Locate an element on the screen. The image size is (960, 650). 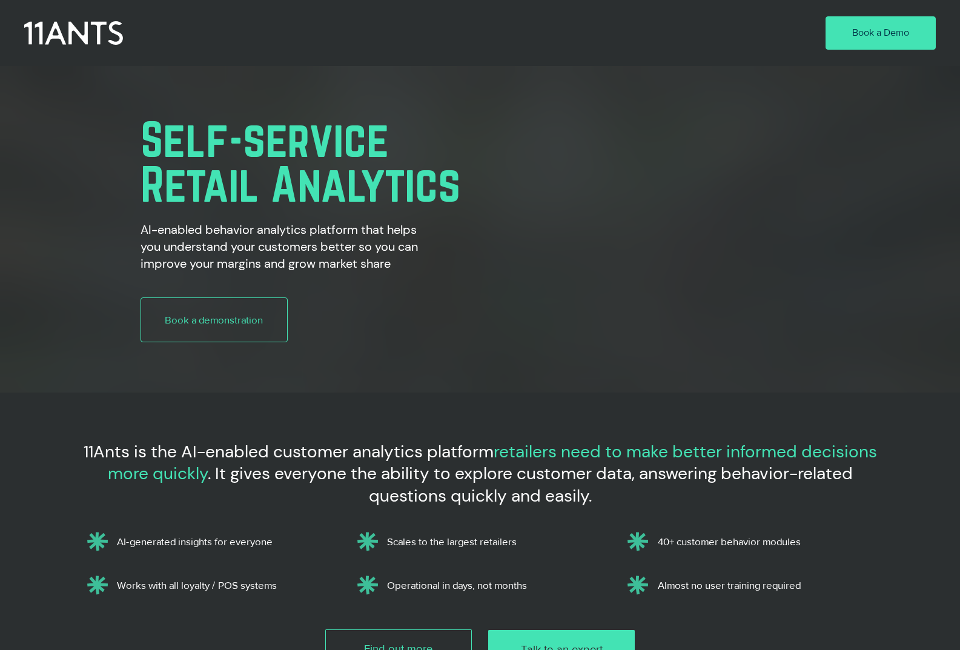
span: retailers need to make better informed decisions more quickly is located at coordinates (492, 462).